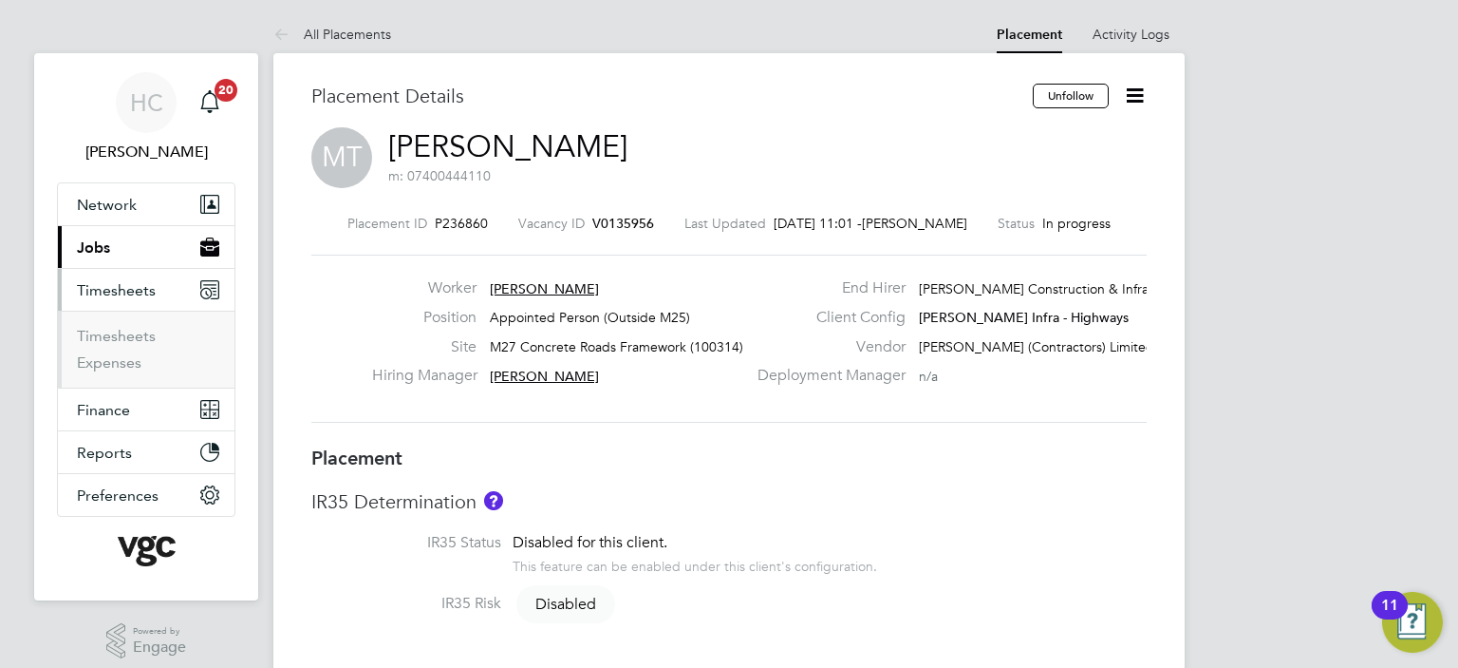  I want to click on button: Open Resource Center, 11 new notifications, so click(1413, 622).